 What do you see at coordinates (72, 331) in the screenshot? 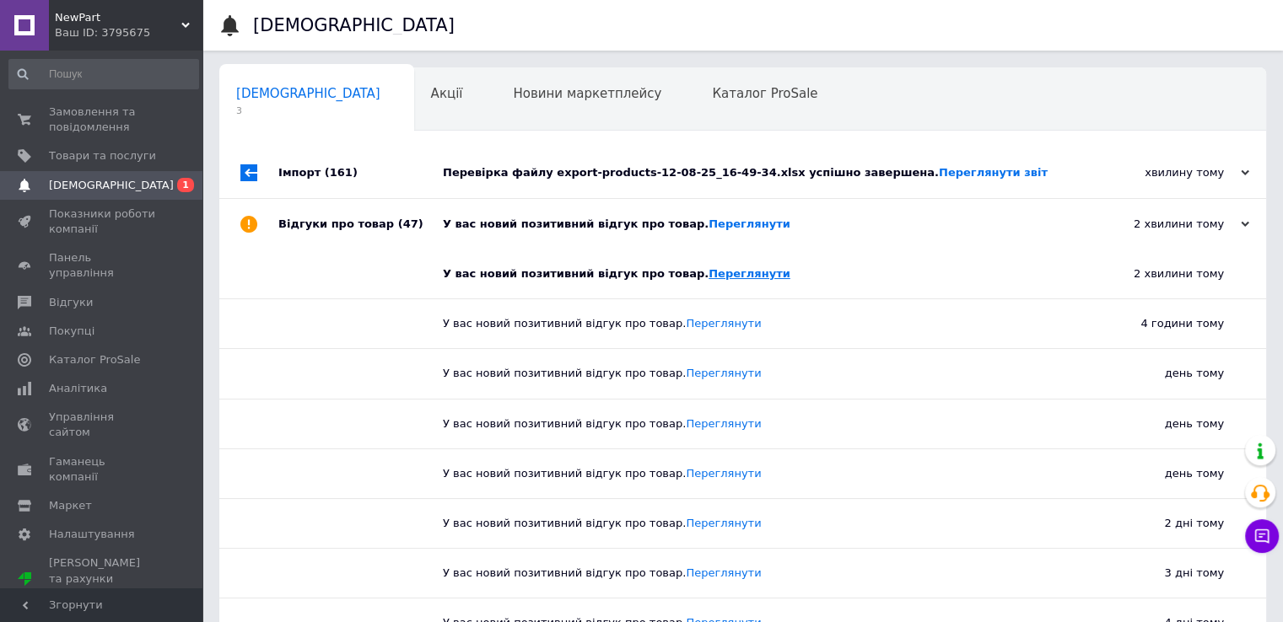
I see `span: Покупці` at bounding box center [72, 331].